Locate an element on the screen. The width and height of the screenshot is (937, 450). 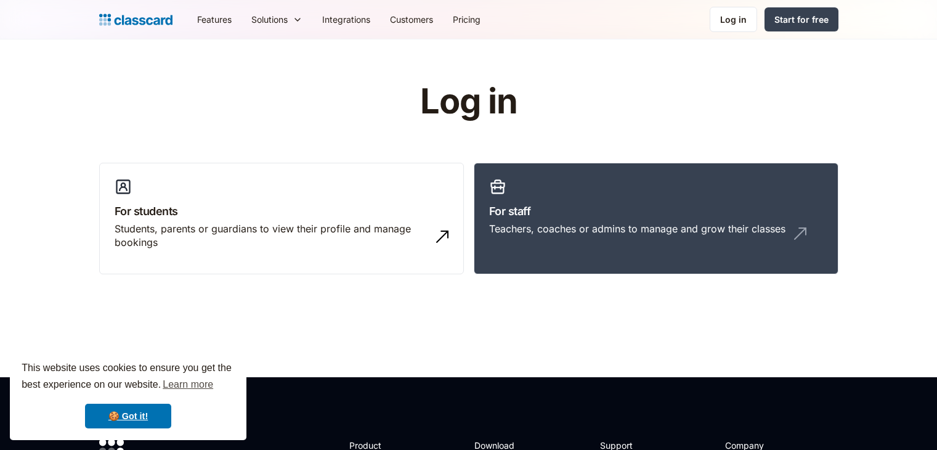
a: Pricing is located at coordinates (466, 19).